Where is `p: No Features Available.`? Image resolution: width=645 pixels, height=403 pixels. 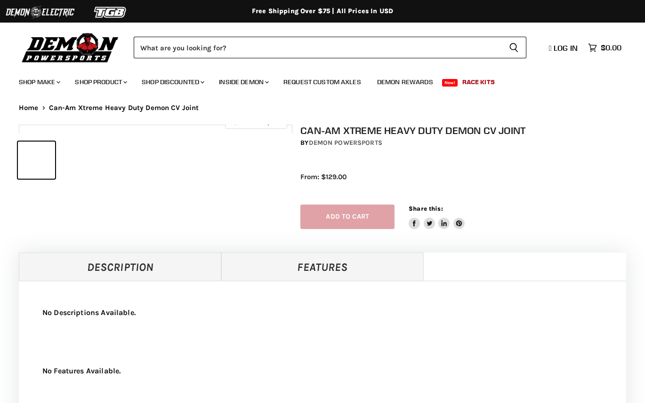 p: No Features Available. is located at coordinates (323, 371).